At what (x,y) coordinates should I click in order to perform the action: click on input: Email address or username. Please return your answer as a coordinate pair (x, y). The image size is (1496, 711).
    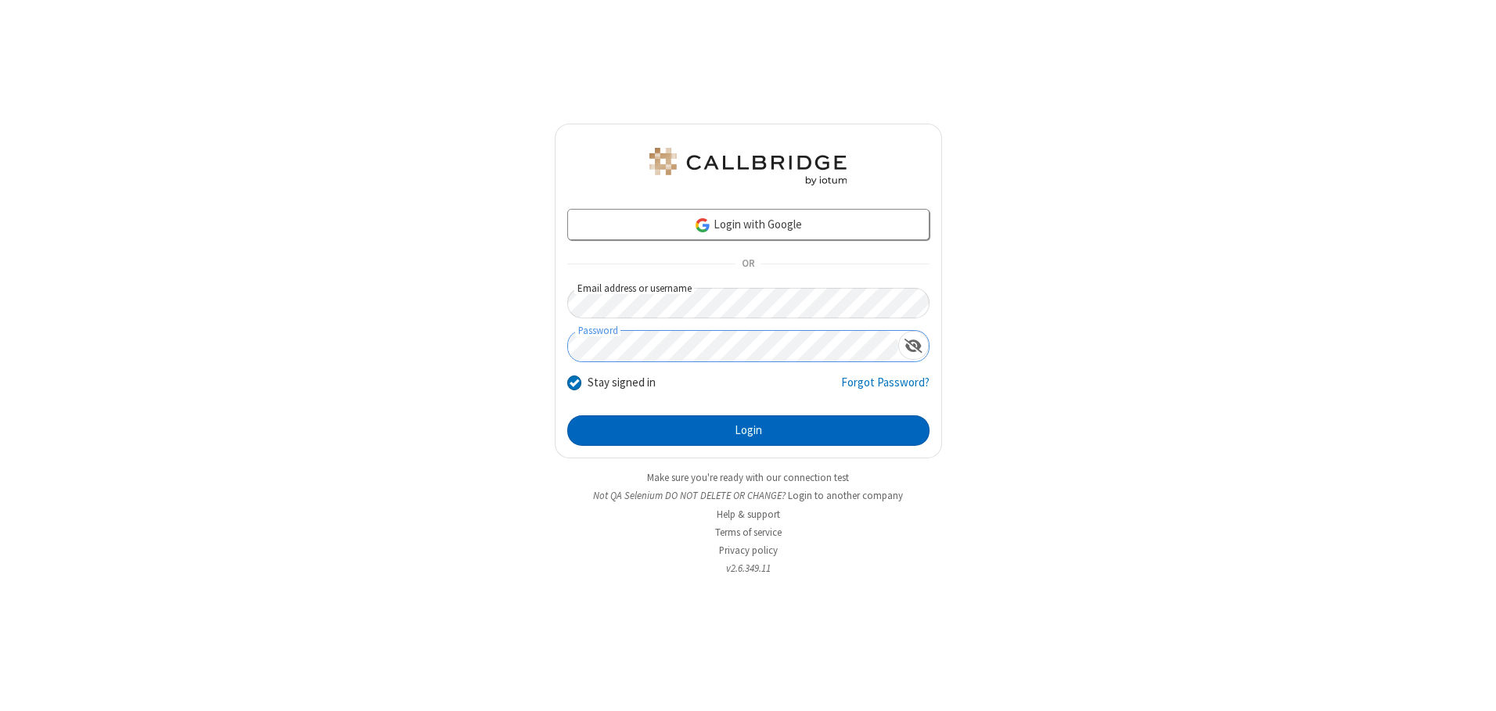
    Looking at the image, I should click on (748, 303).